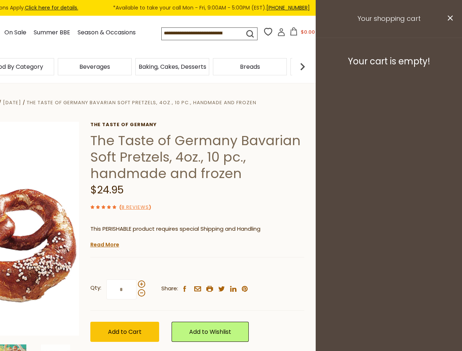  I want to click on a: Summer BBE, so click(52, 33).